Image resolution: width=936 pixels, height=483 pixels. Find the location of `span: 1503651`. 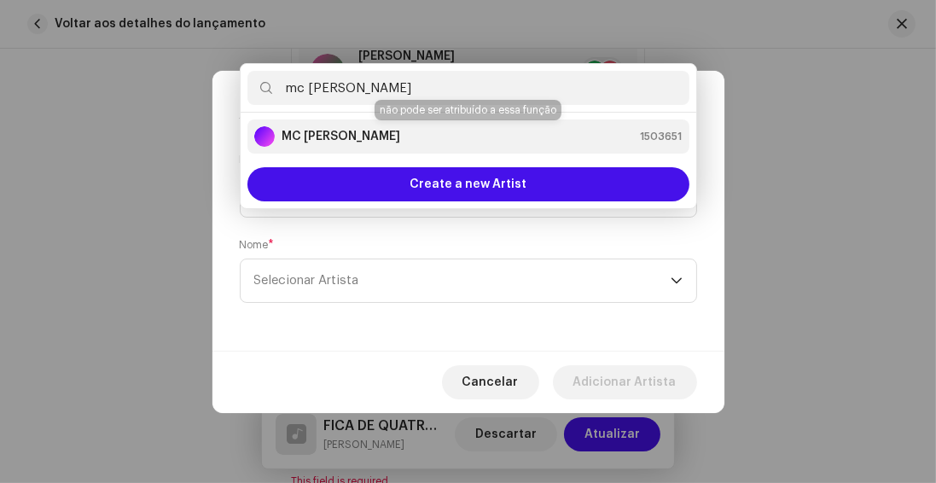

span: 1503651 is located at coordinates (661, 137).